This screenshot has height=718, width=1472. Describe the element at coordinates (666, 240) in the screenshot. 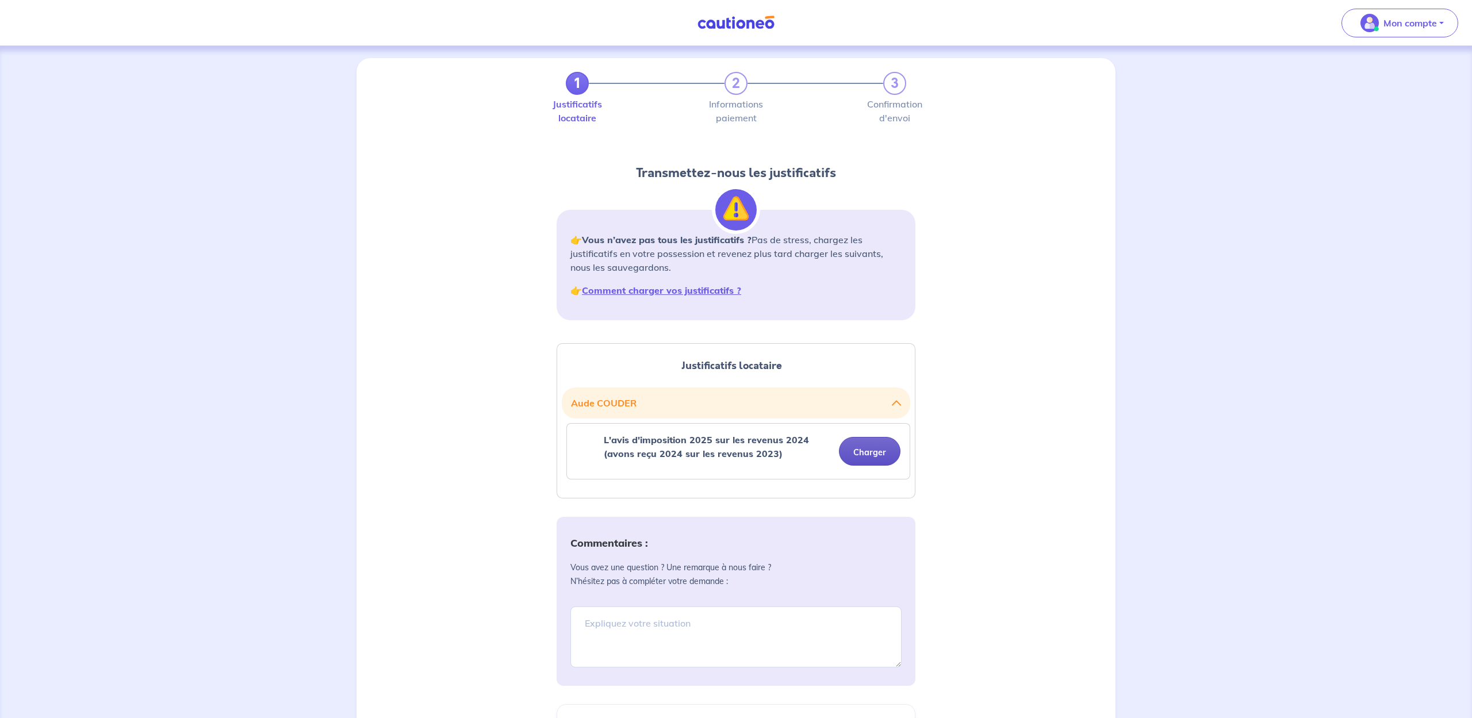

I see `strong: Vous n’avez pas tous les justificatifs ?` at that location.